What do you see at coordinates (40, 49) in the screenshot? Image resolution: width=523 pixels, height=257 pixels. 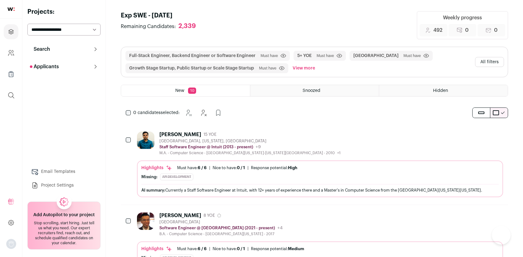 I see `p: Search` at bounding box center [40, 49].